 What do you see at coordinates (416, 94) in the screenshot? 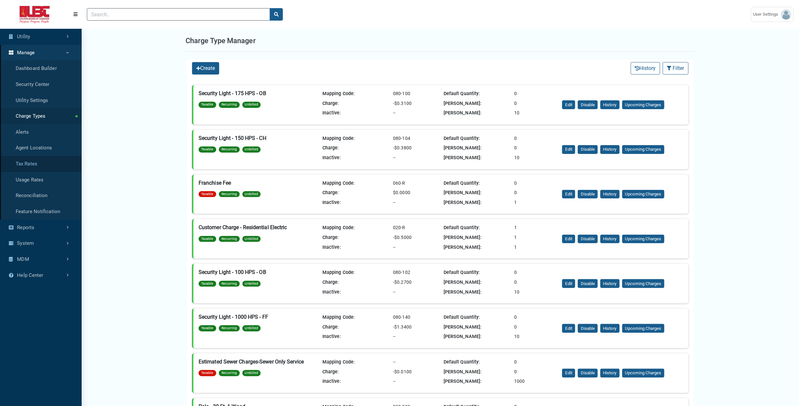
I see `div: 080-100` at bounding box center [416, 94].